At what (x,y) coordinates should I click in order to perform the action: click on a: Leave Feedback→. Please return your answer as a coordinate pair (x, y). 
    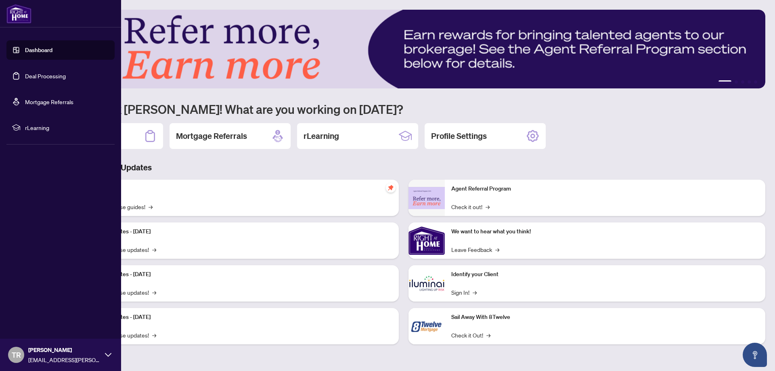
    Looking at the image, I should click on (475, 250).